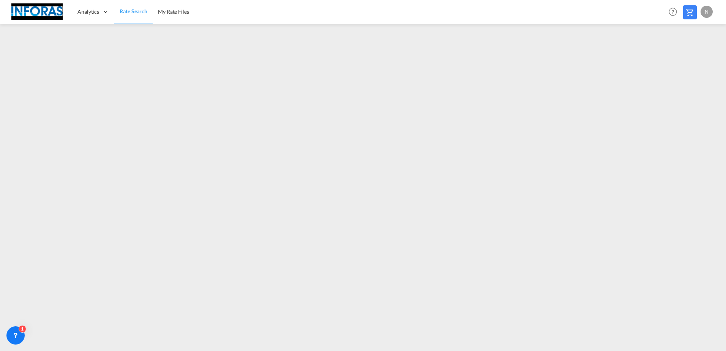  Describe the element at coordinates (675, 12) in the screenshot. I see `div: Help` at that location.